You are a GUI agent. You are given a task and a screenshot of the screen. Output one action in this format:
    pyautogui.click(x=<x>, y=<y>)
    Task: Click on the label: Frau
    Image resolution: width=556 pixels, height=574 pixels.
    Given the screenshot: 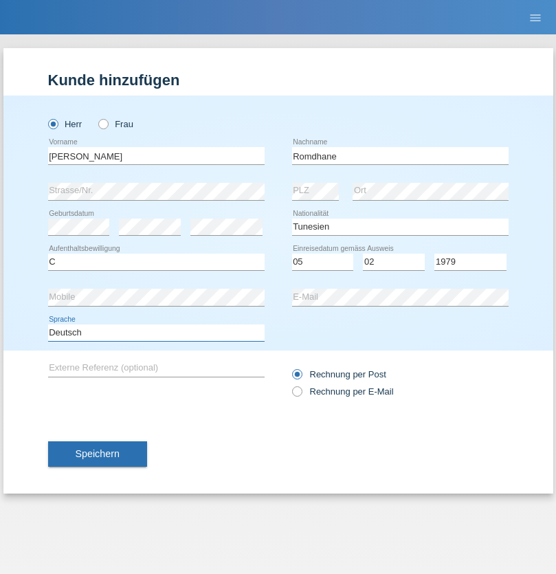 What is the action you would take?
    pyautogui.click(x=116, y=124)
    